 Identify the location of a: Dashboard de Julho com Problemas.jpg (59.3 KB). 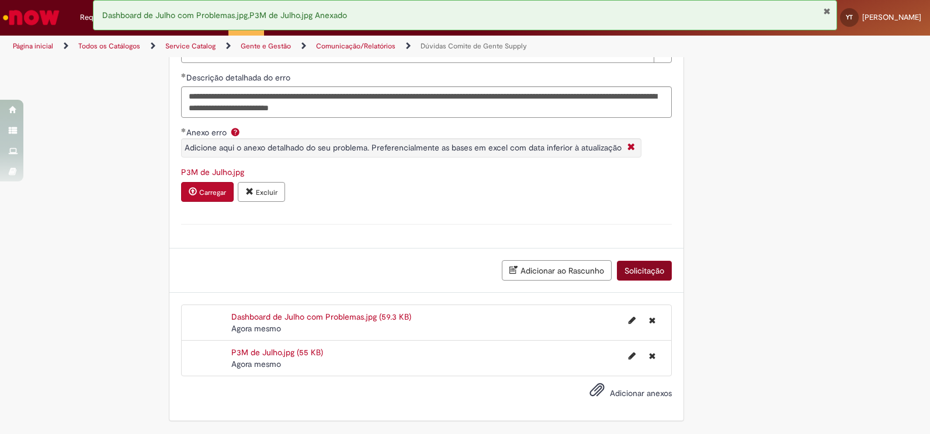
(321, 317).